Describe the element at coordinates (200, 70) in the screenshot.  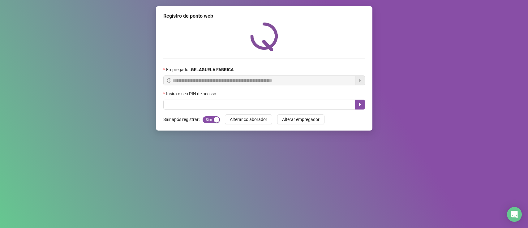
I see `span: Empregador :` at that location.